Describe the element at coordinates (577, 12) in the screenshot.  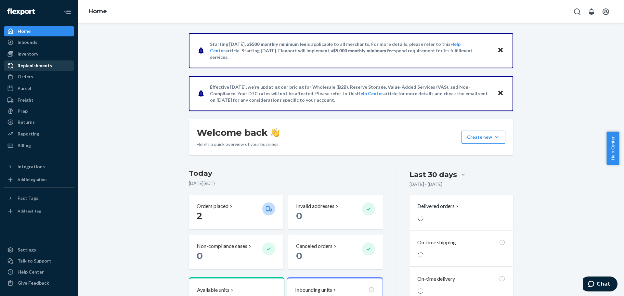
I see `button: Open Search Box` at that location.